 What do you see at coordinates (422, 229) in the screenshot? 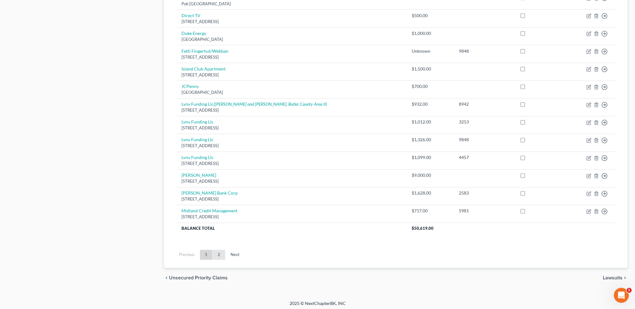
I see `span: $50,619.00` at bounding box center [422, 229].